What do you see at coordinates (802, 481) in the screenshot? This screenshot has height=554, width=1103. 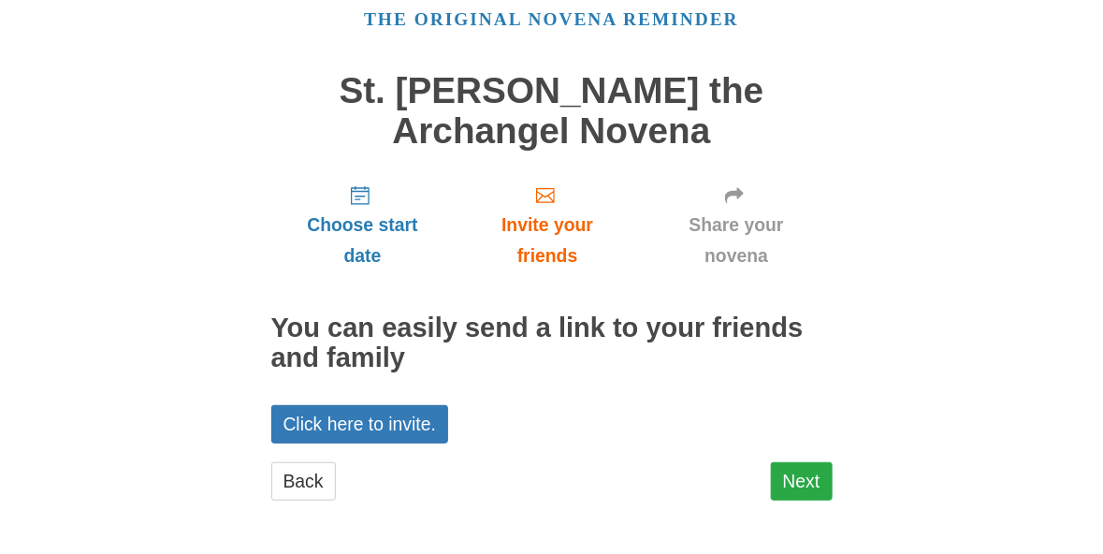 I see `a: Next` at bounding box center [802, 481].